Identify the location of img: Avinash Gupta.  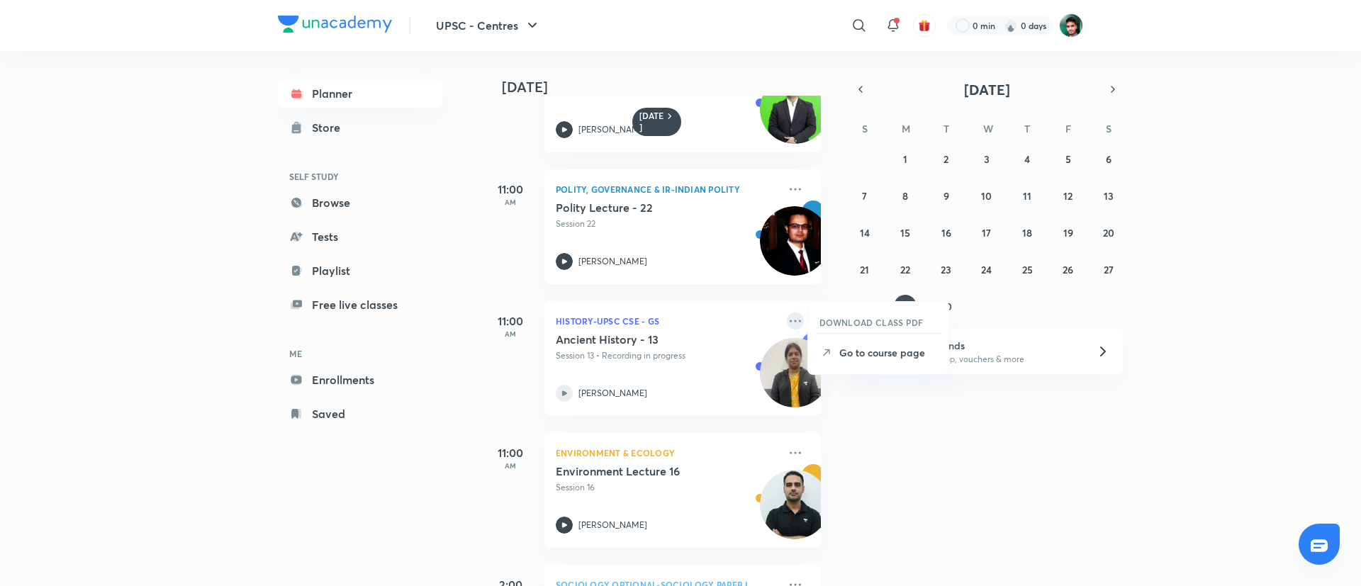
(1071, 26).